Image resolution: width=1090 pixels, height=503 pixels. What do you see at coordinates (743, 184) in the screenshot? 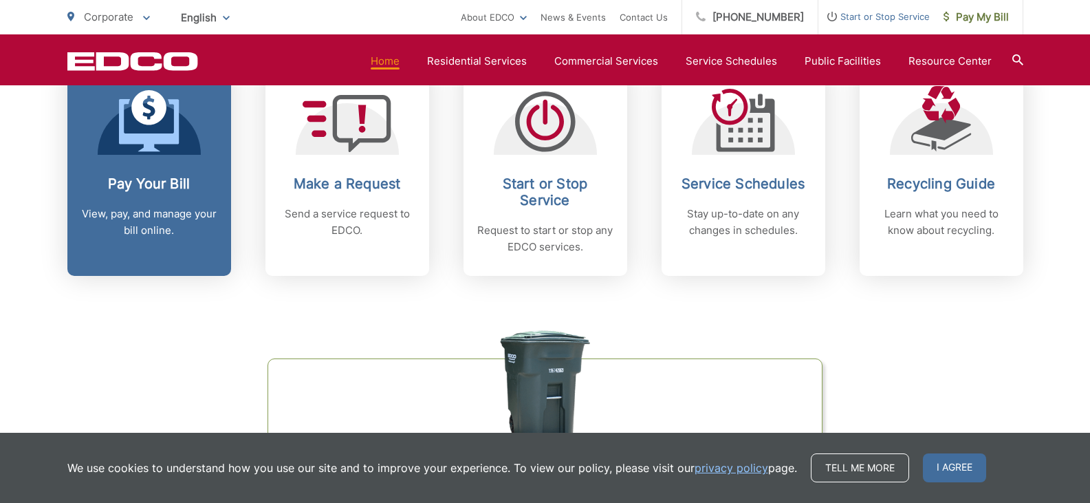
I see `h2: Service Schedules` at bounding box center [743, 184].